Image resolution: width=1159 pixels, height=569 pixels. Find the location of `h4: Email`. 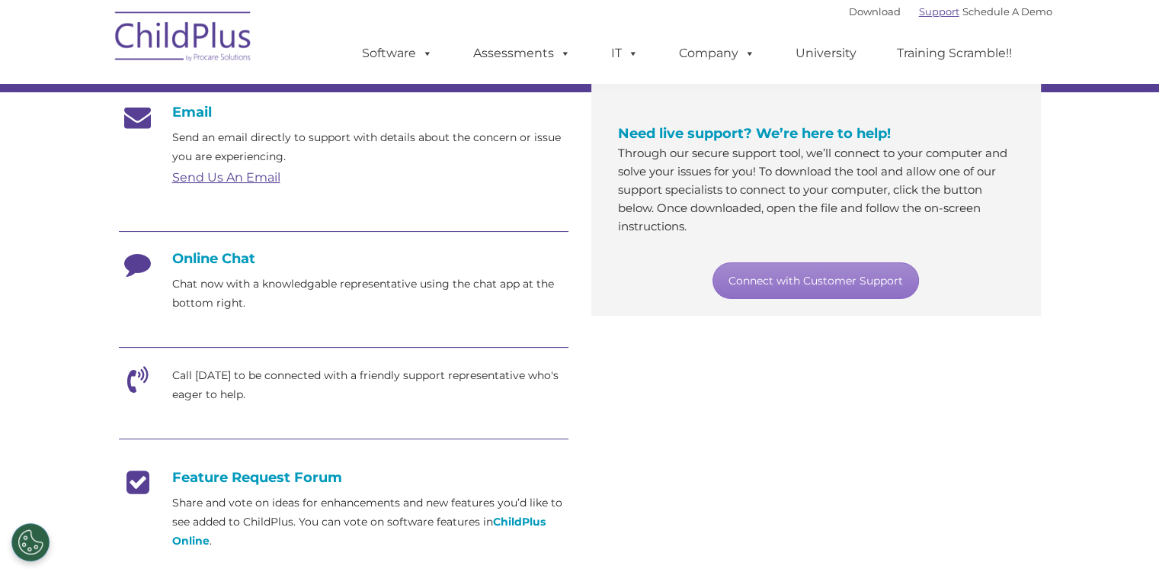

h4: Email is located at coordinates (344, 112).